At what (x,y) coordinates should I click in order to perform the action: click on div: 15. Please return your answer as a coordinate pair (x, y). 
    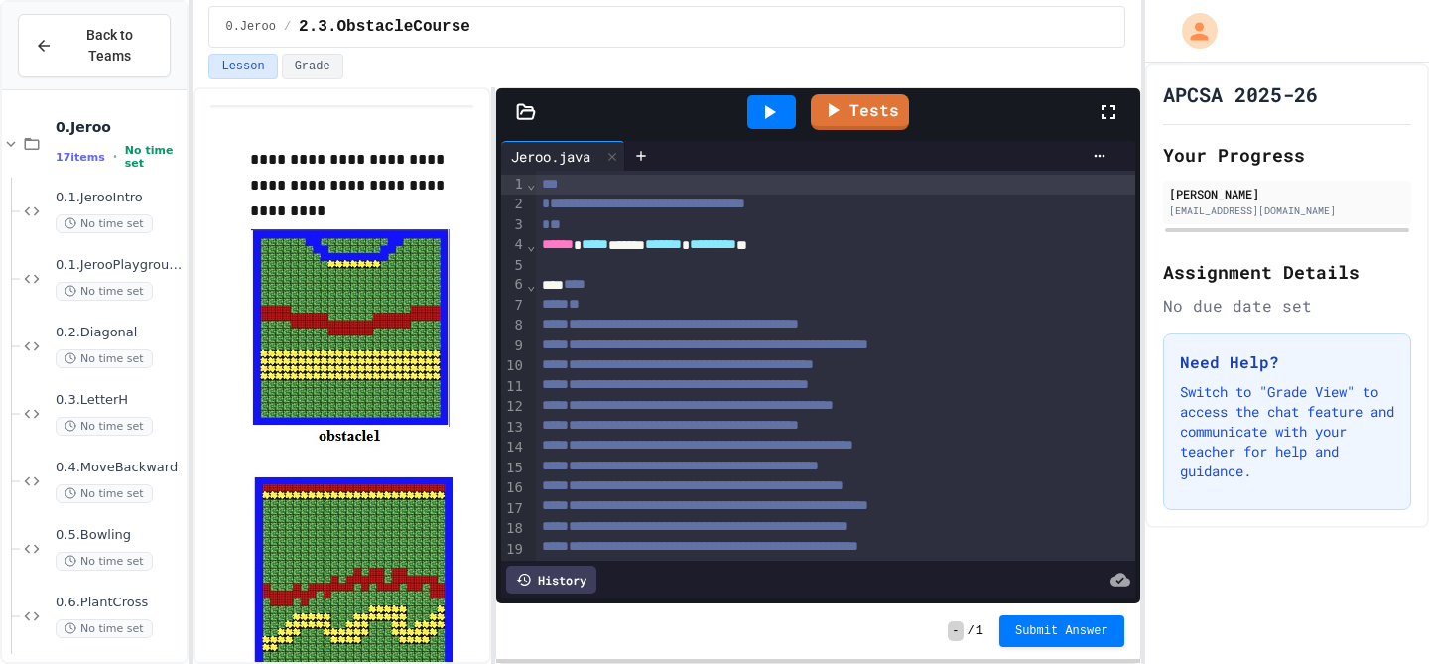
    Looking at the image, I should click on (513, 468).